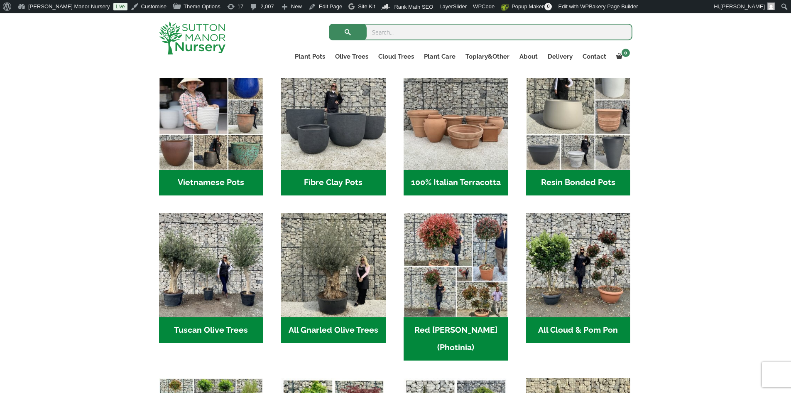  What do you see at coordinates (211, 183) in the screenshot?
I see `h2: Vietnamese Pots` at bounding box center [211, 183].